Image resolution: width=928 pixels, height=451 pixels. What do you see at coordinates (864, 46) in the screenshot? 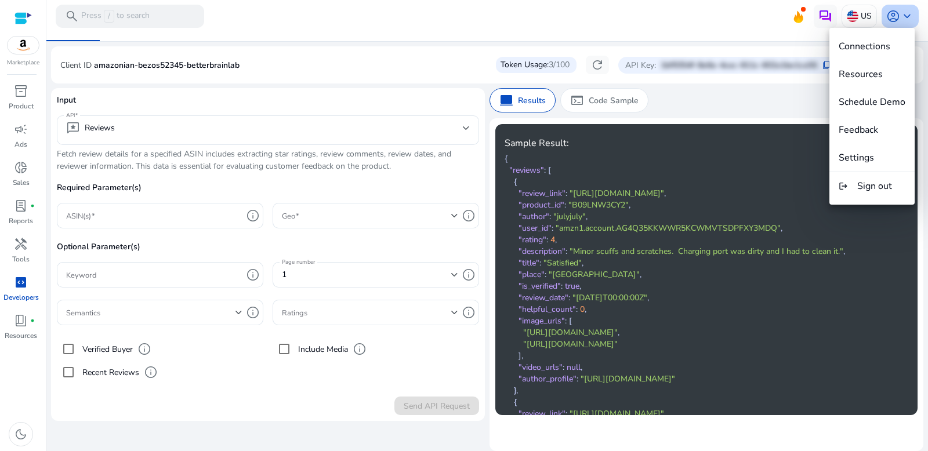
I see `span: Connections` at bounding box center [864, 46].